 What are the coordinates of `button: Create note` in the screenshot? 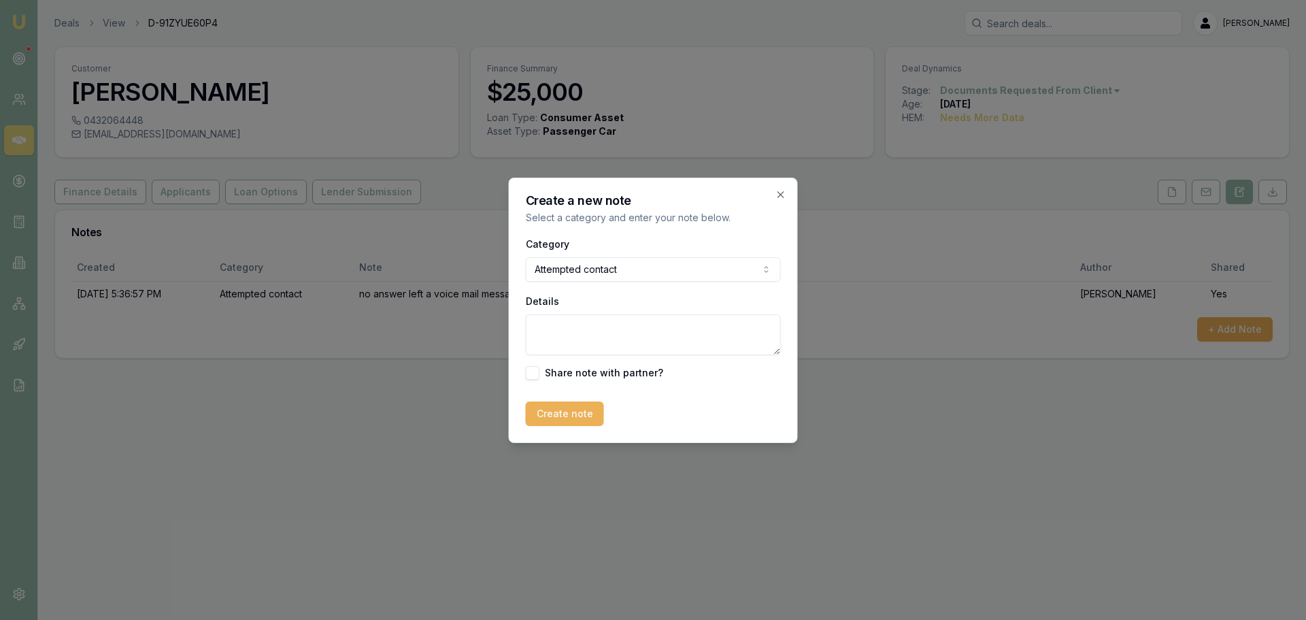 It's located at (565, 414).